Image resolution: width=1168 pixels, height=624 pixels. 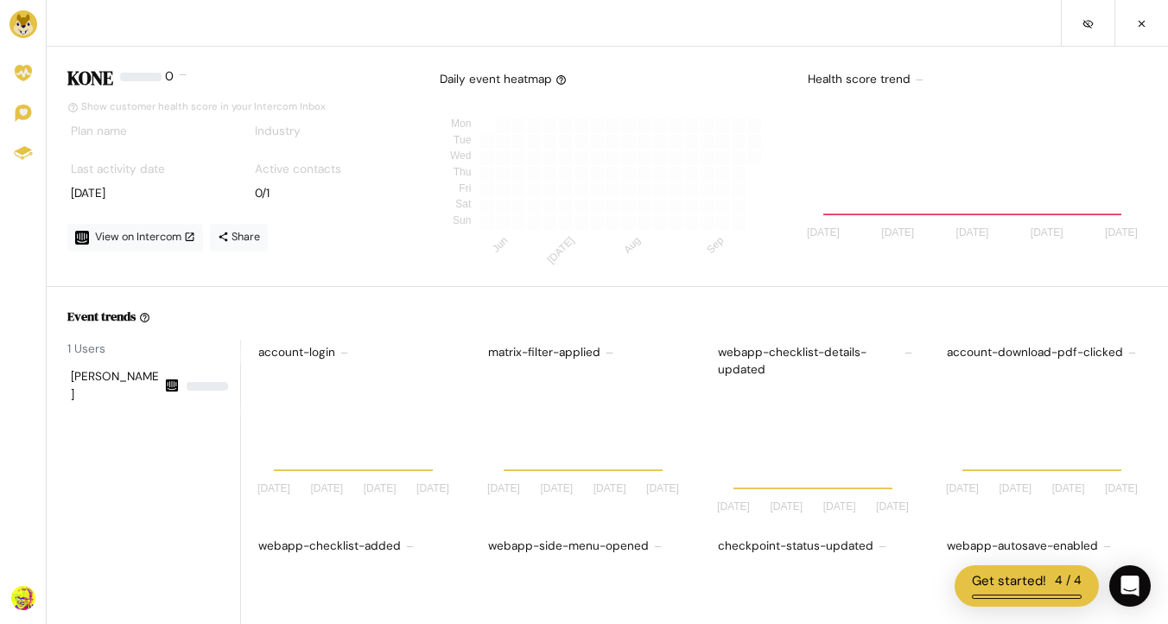 What do you see at coordinates (23, 598) in the screenshot?
I see `img: Avatar` at bounding box center [23, 598].